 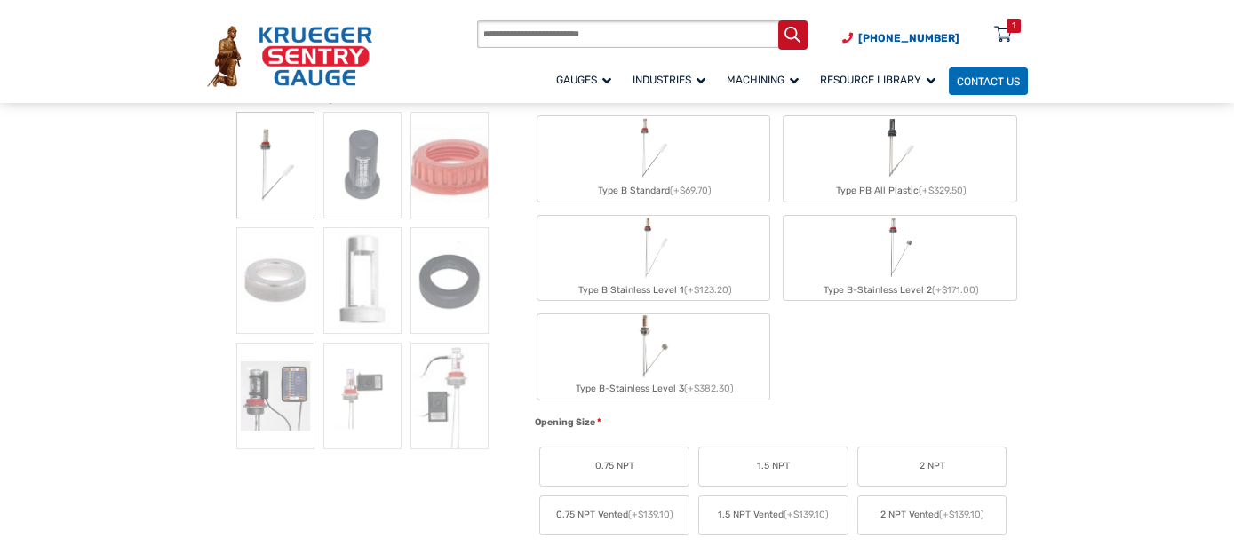 What do you see at coordinates (1014, 26) in the screenshot?
I see `div: 1` at bounding box center [1014, 26].